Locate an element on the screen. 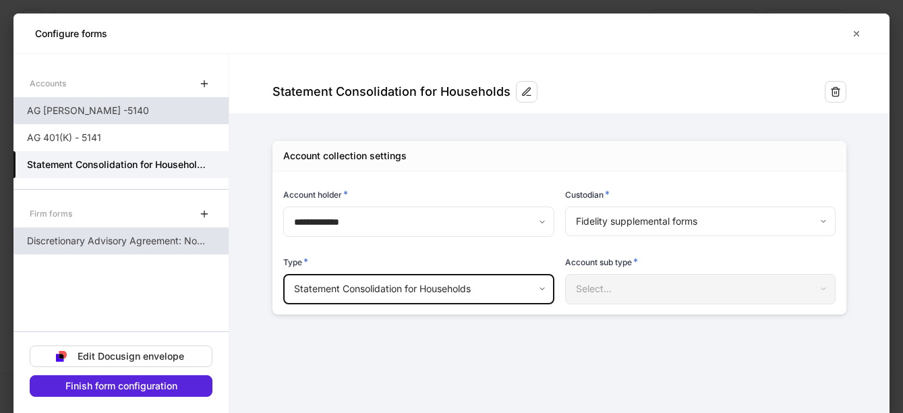  h6: Type is located at coordinates (296, 262).